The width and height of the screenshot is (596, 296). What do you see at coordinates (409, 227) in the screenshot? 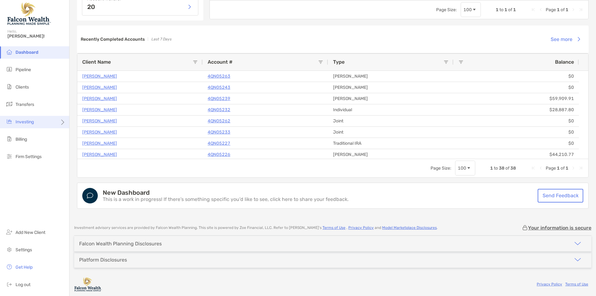
I see `a: Model Marketplace Disclosures` at bounding box center [409, 227].